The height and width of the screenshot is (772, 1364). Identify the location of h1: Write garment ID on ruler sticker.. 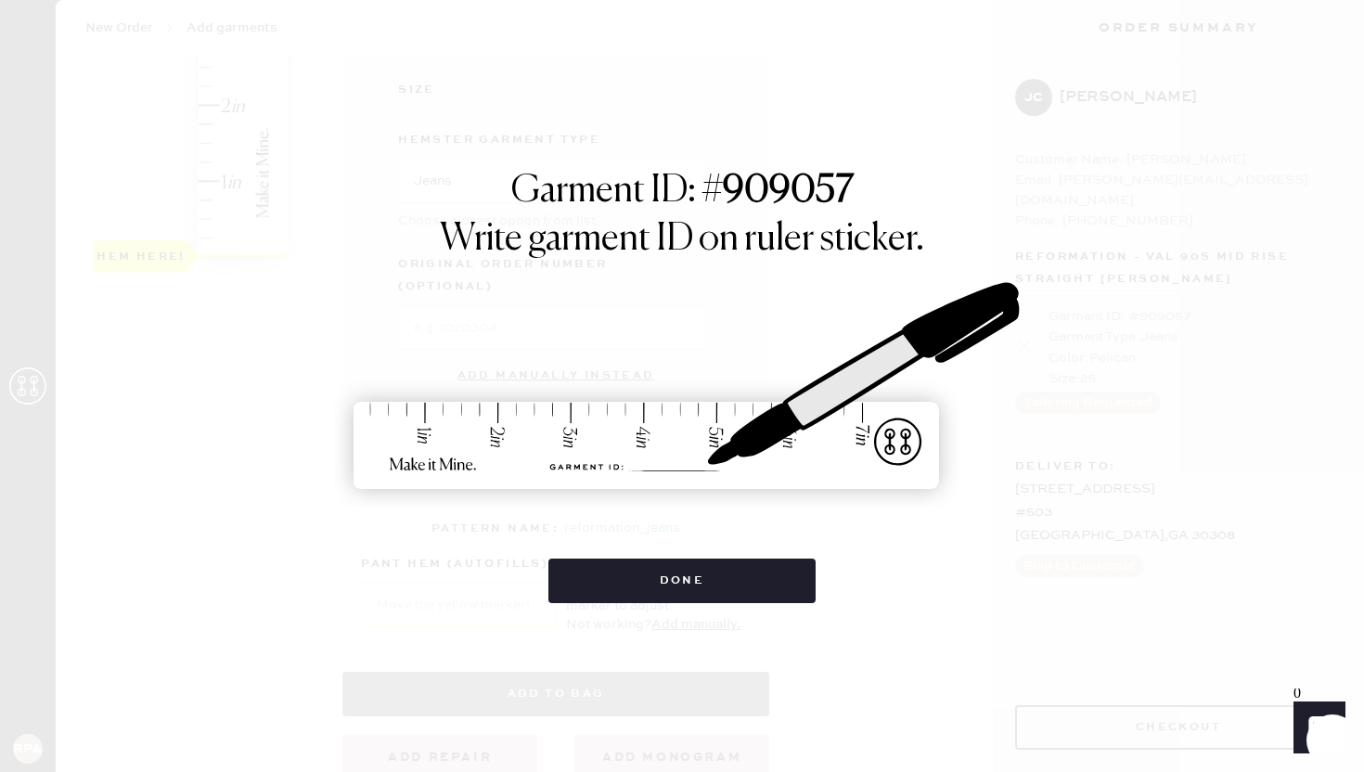
(682, 239).